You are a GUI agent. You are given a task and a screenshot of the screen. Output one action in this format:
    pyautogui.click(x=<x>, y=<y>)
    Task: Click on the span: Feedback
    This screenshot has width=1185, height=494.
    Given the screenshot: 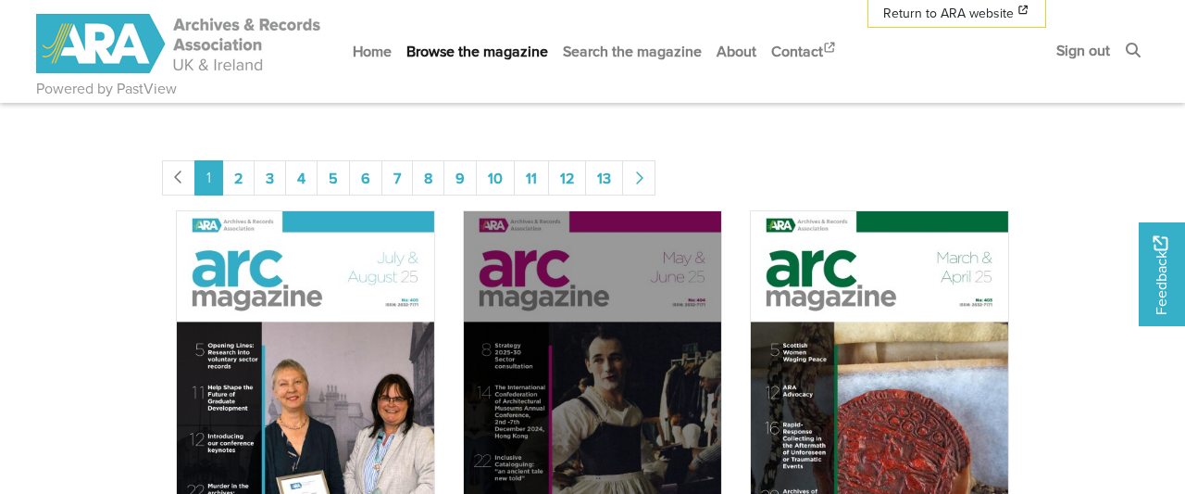 What is the action you would take?
    pyautogui.click(x=1161, y=274)
    